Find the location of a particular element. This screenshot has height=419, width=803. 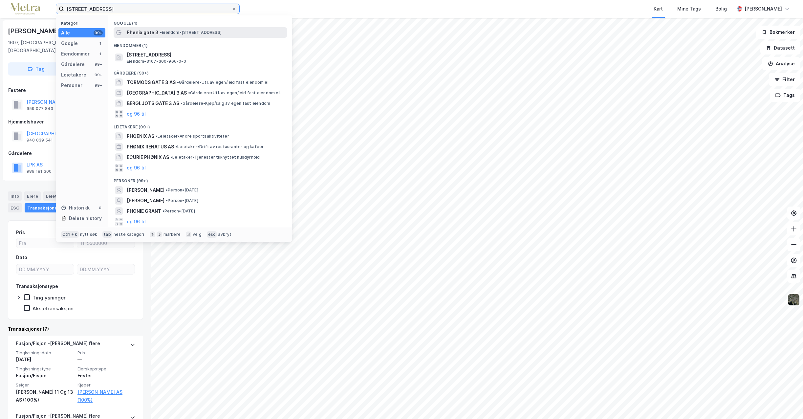

div: Leietakere (99+) is located at coordinates (200, 125).